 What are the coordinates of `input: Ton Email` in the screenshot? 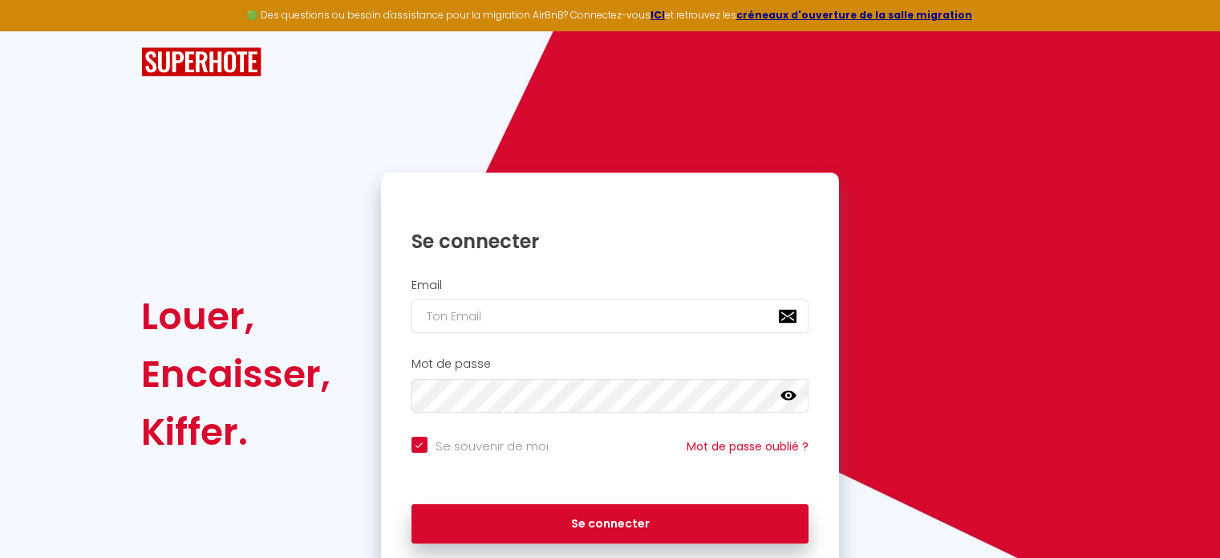 It's located at (611, 316).